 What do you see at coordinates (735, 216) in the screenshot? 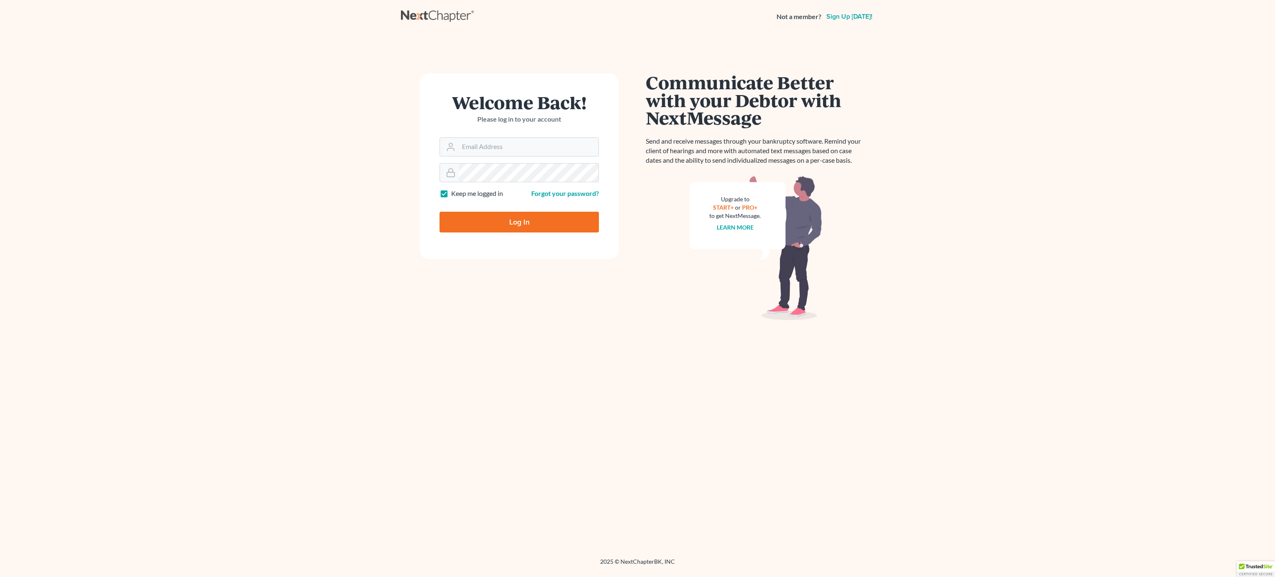
I see `div: to get NextMessage.` at bounding box center [735, 216].